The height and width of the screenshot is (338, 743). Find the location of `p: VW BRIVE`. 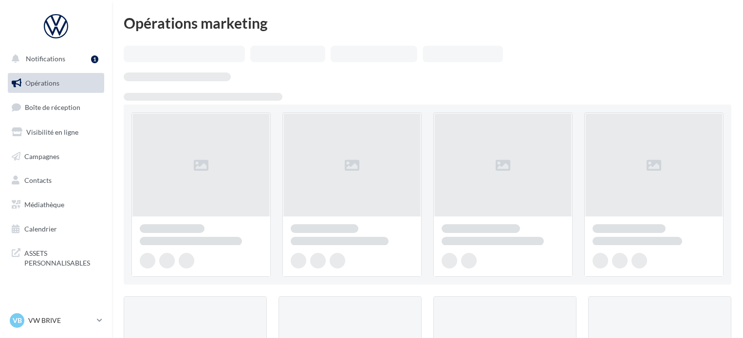

p: VW BRIVE is located at coordinates (60, 321).